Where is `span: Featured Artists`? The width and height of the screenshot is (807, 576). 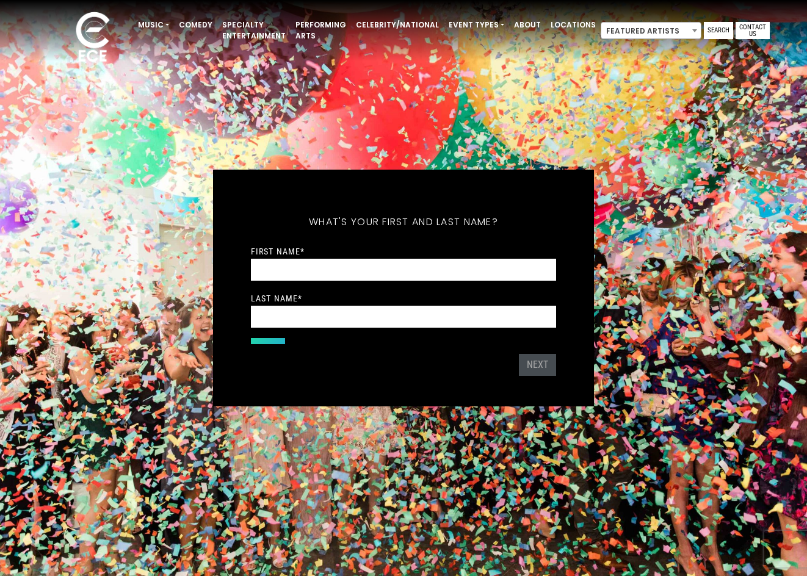
span: Featured Artists is located at coordinates (650, 31).